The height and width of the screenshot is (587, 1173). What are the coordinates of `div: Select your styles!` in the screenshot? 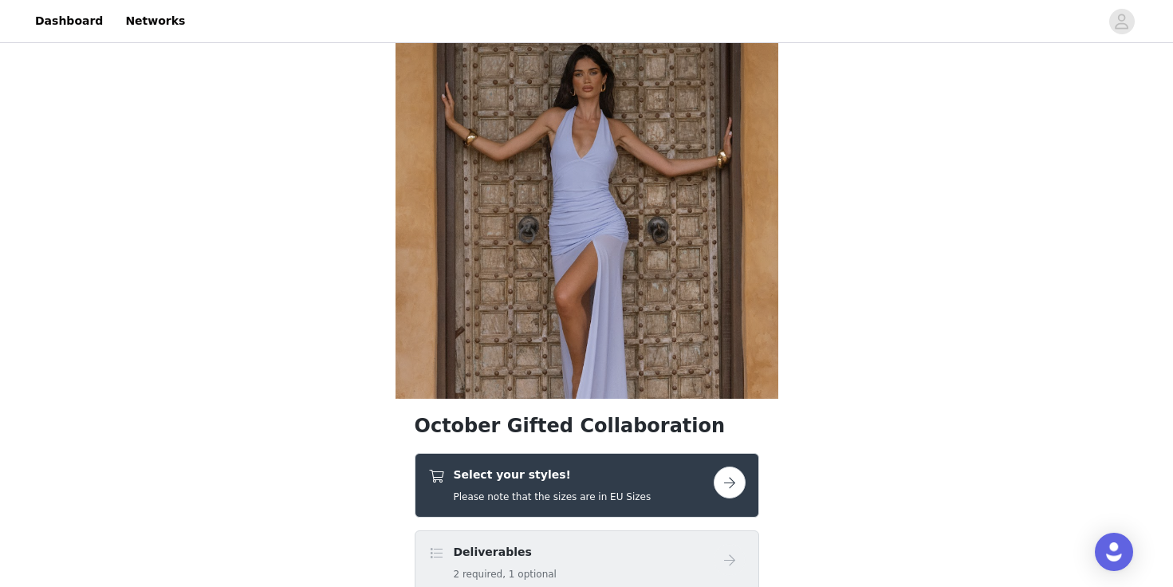 It's located at (587, 485).